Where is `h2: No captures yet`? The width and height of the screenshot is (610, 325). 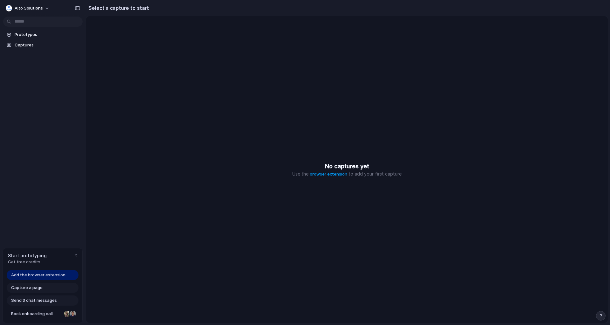
h2: No captures yet is located at coordinates (347, 166).